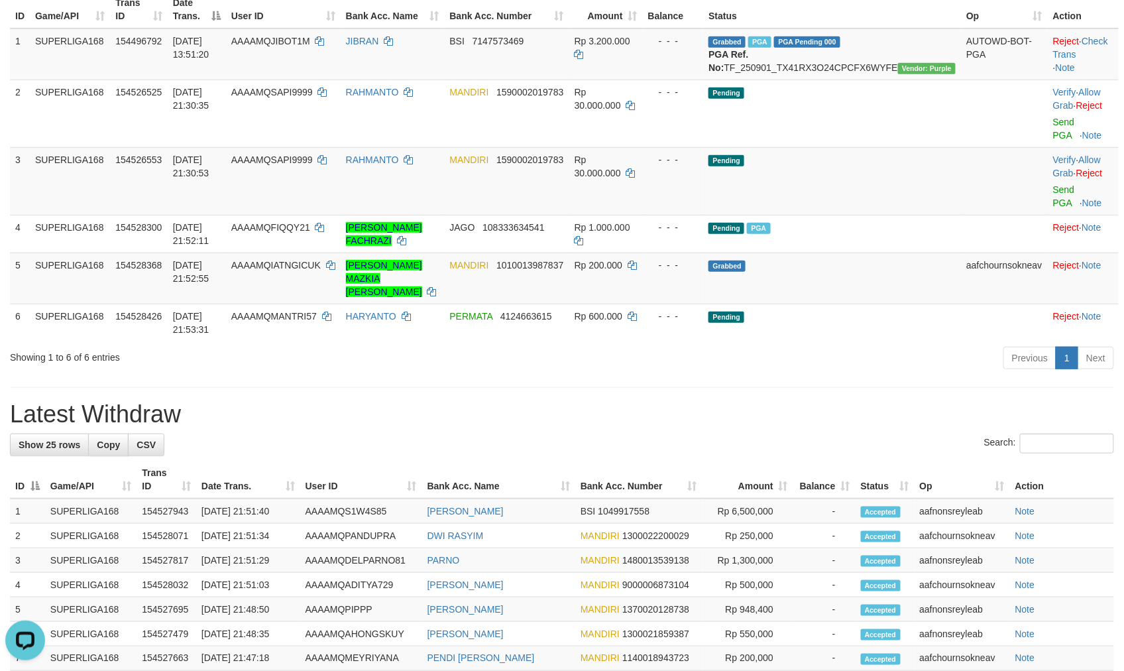  I want to click on span: PGA Pending, so click(807, 42).